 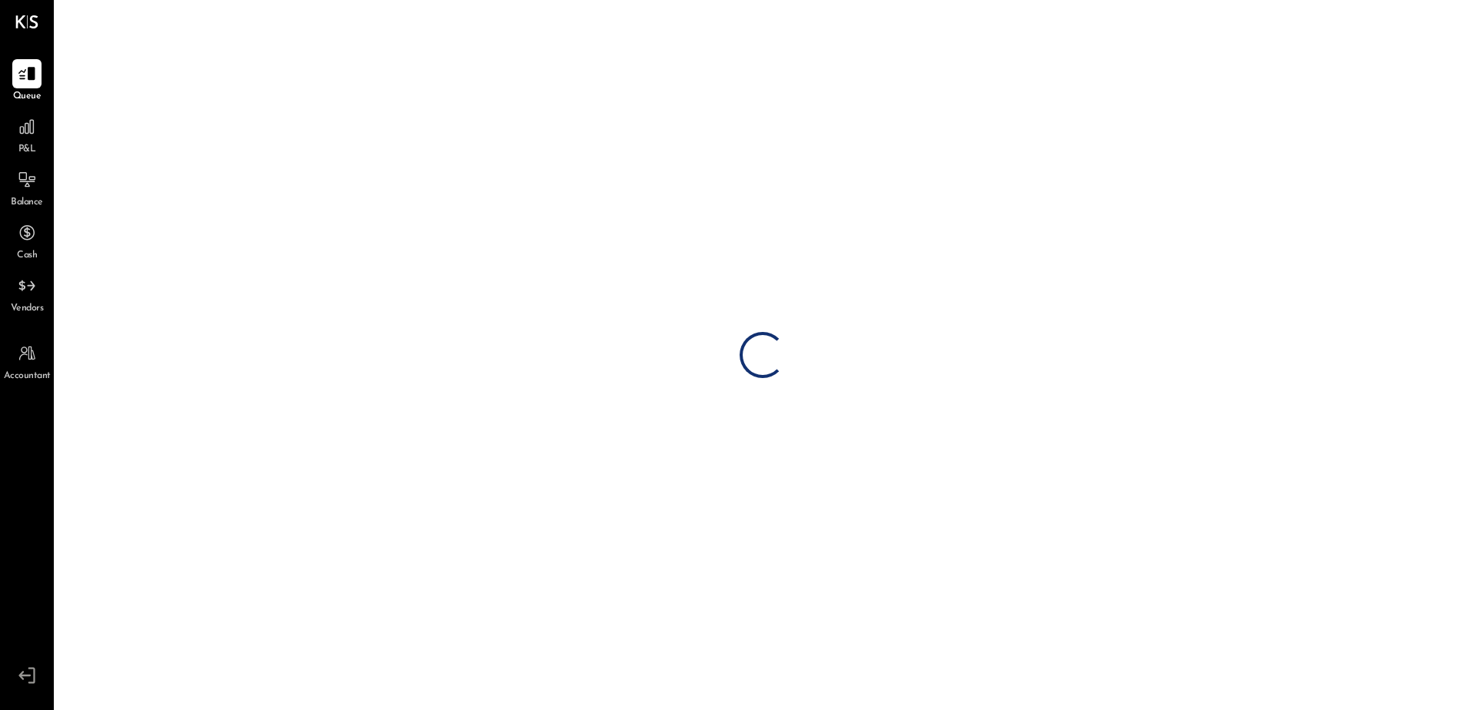 I want to click on span: Queue, so click(x=27, y=97).